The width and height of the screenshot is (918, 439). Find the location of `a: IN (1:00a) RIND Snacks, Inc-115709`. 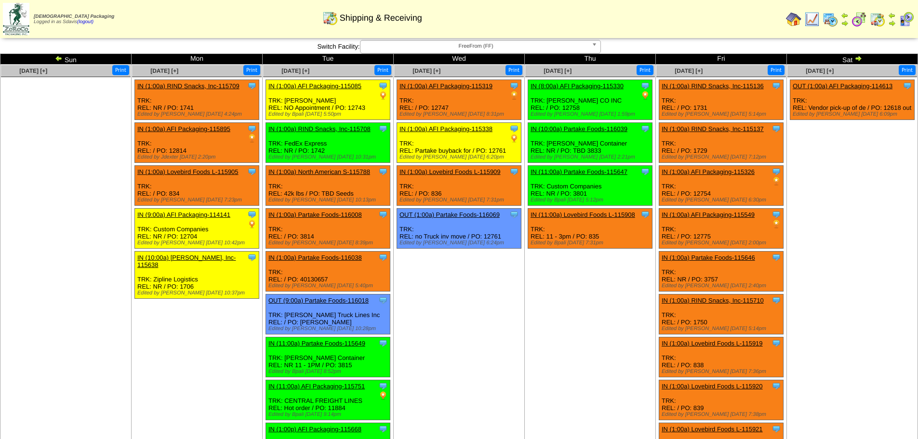

a: IN (1:00a) RIND Snacks, Inc-115709 is located at coordinates (188, 86).